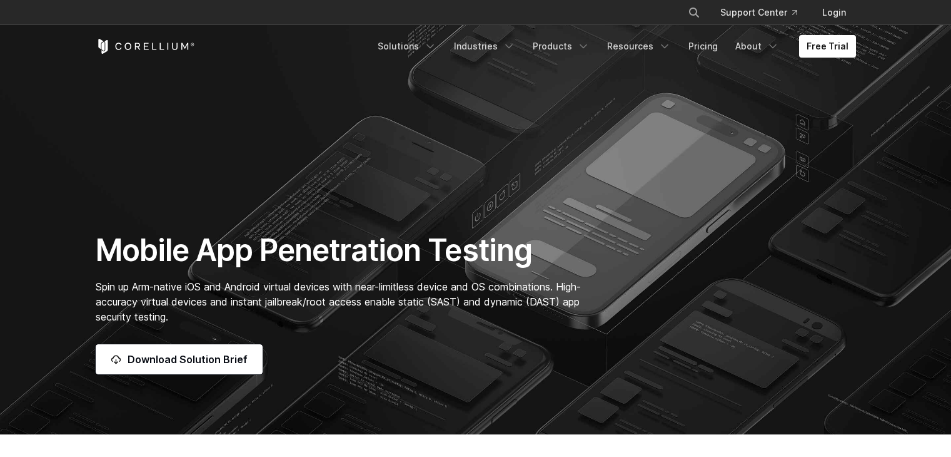  Describe the element at coordinates (345, 250) in the screenshot. I see `h1: Mobile App Penetration Testing` at that location.